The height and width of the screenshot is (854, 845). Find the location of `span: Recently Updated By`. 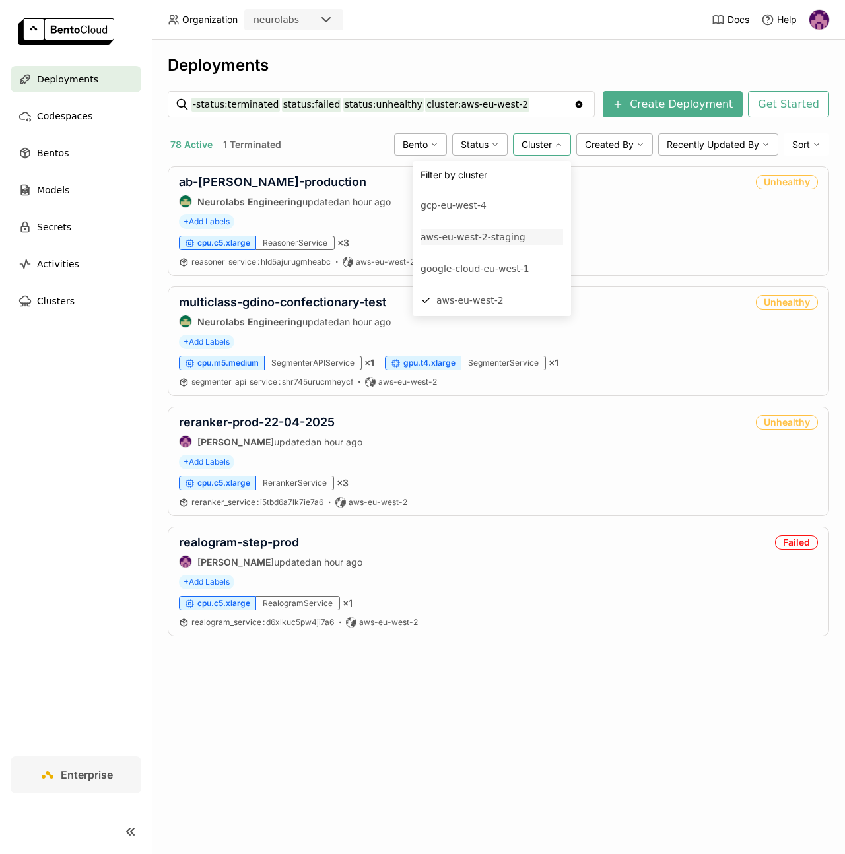

span: Recently Updated By is located at coordinates (713, 145).